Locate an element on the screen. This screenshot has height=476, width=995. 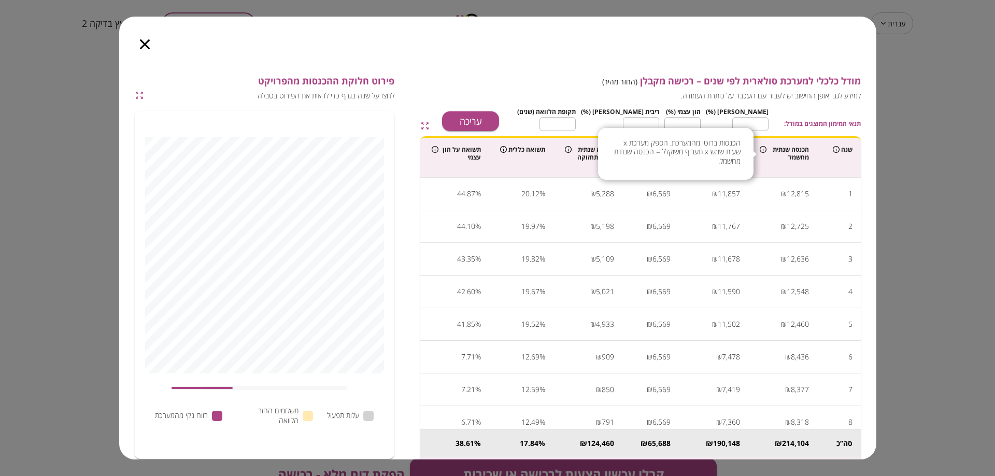
div: 11,857 is located at coordinates (728, 194).